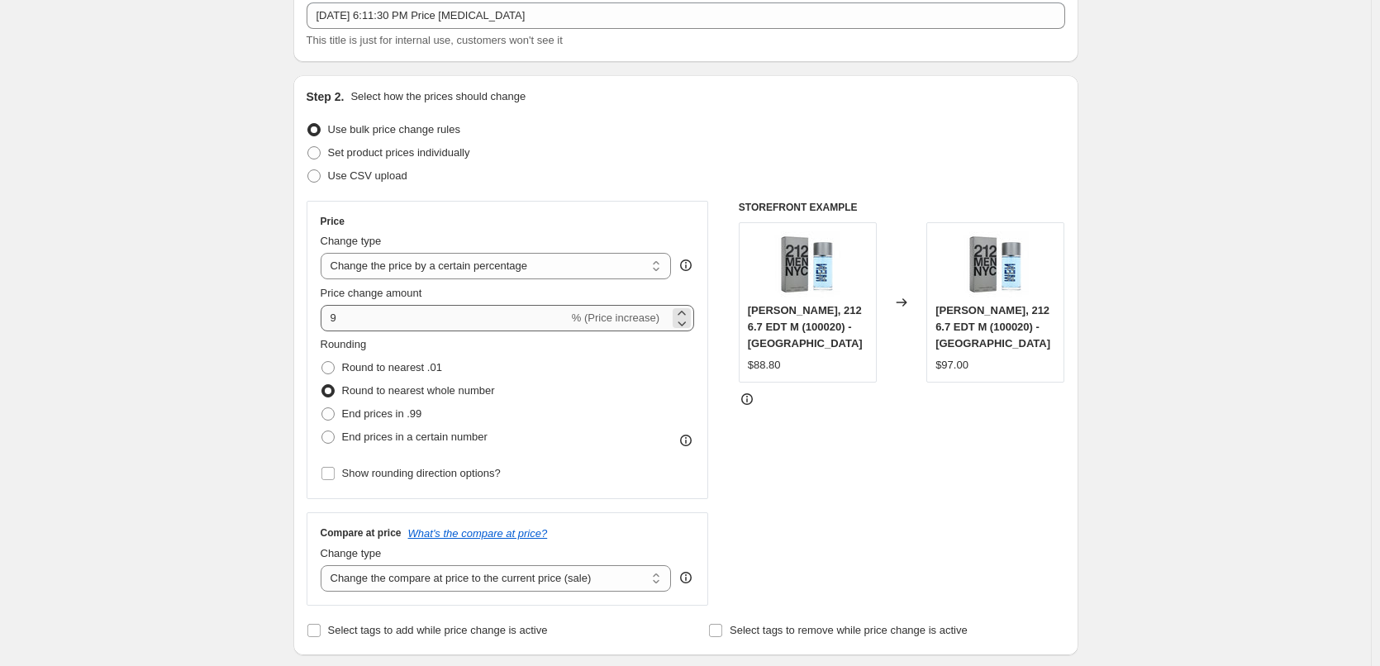  What do you see at coordinates (764, 365) in the screenshot?
I see `div: $88.80` at bounding box center [764, 365].